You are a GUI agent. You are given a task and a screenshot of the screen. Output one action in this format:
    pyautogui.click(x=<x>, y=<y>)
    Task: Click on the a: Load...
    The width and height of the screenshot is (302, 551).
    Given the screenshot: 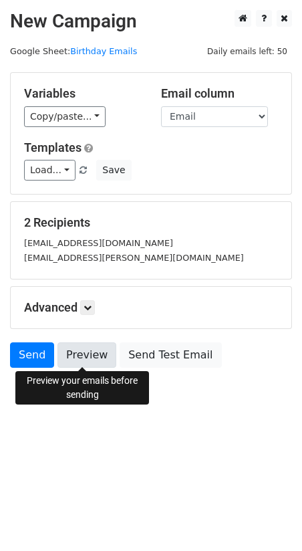 What is the action you would take?
    pyautogui.click(x=49, y=170)
    